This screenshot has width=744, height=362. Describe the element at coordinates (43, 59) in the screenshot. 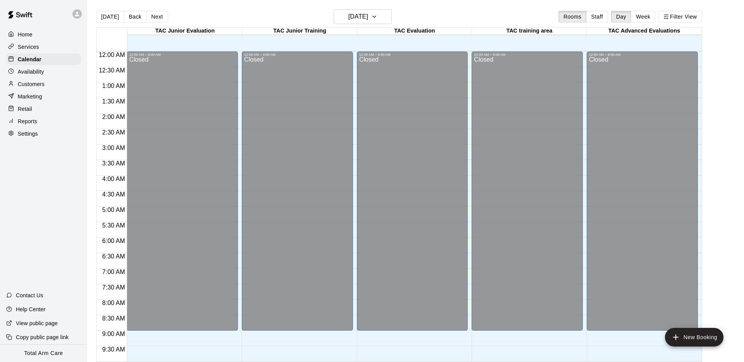

I see `div: Calendar` at that location.